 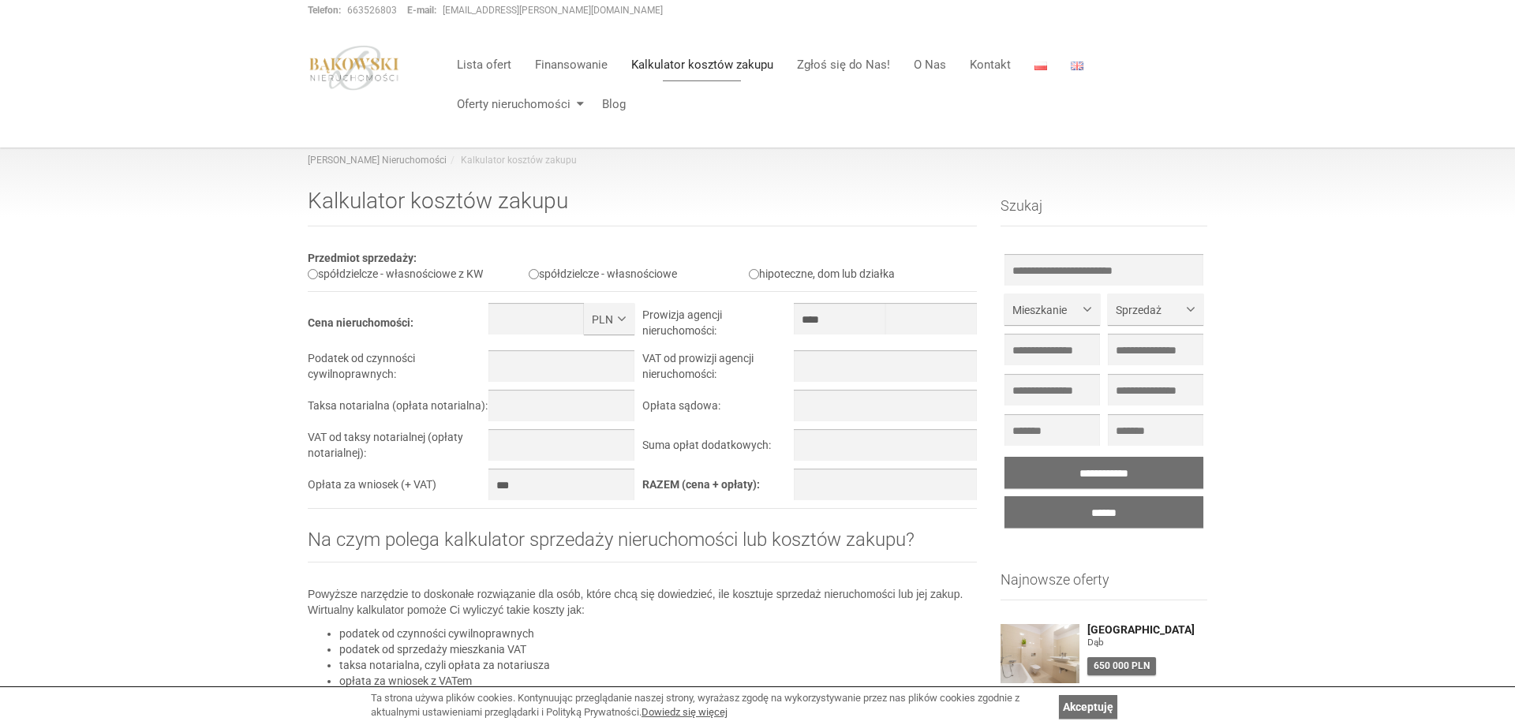 What do you see at coordinates (1149, 310) in the screenshot?
I see `span: Sprzedaż` at bounding box center [1149, 310].